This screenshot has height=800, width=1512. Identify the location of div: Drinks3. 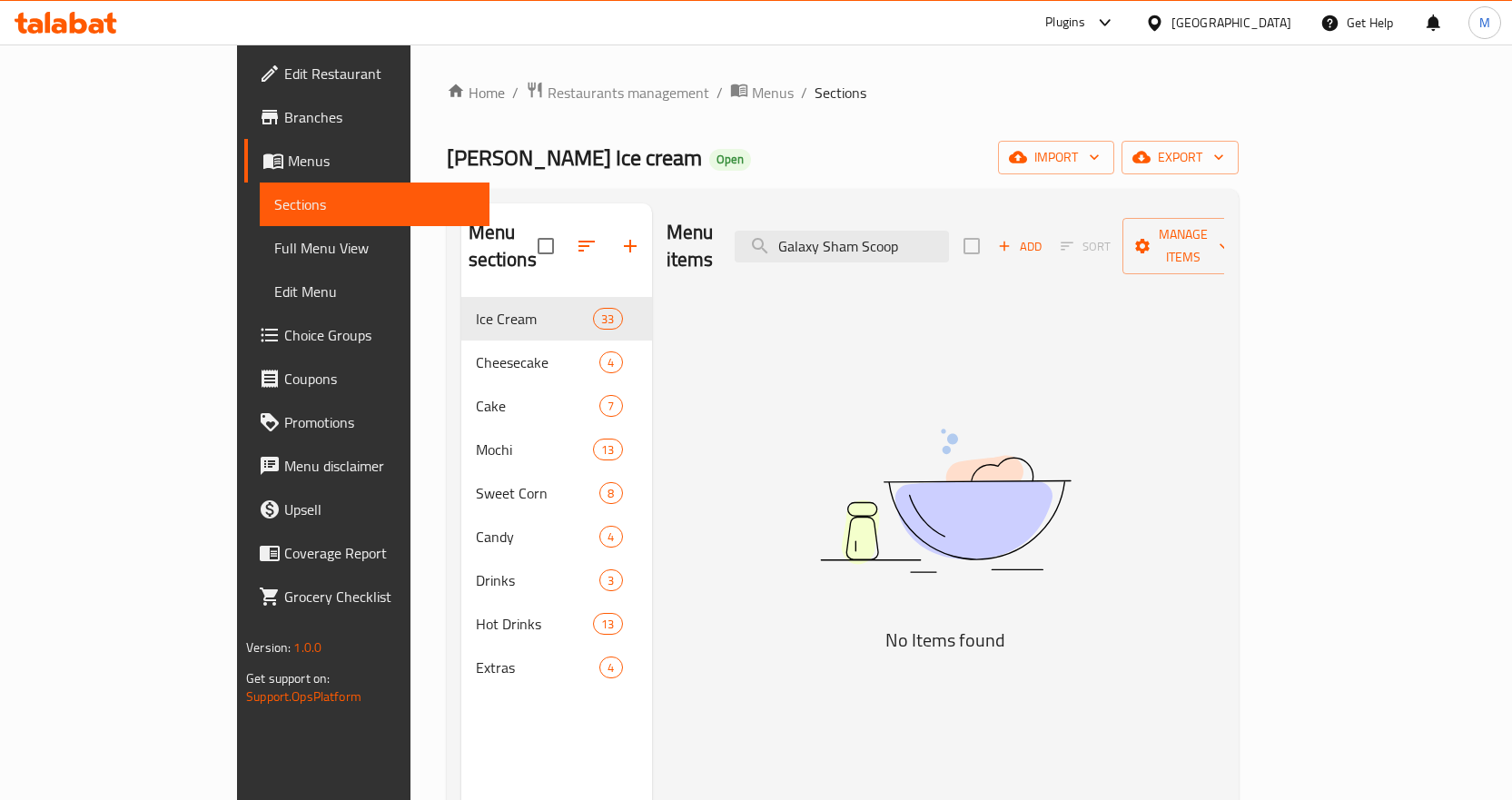
(557, 581).